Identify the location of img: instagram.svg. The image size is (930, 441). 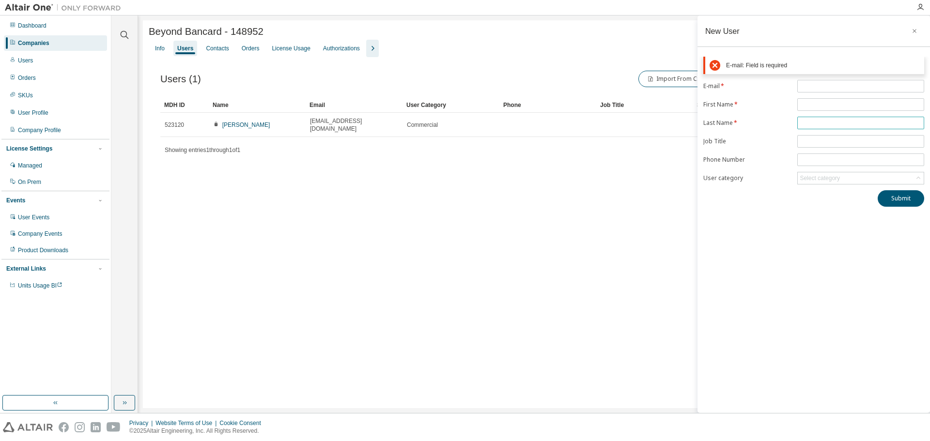
(79, 427).